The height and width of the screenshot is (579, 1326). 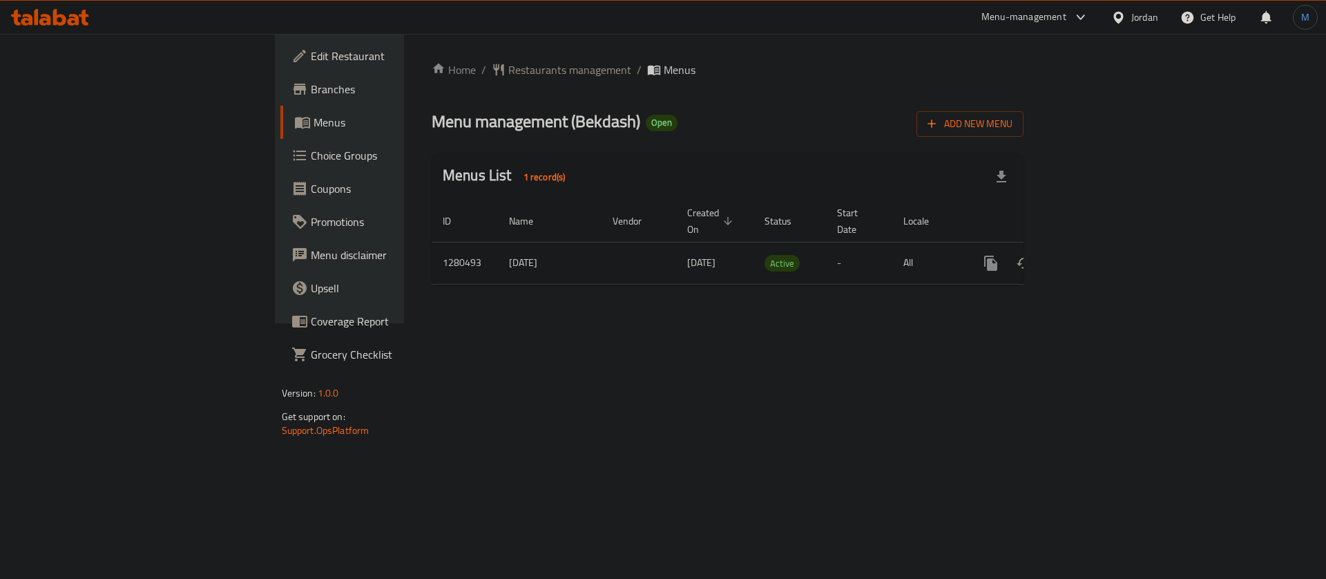 What do you see at coordinates (398, 222) in the screenshot?
I see `span: Promotions` at bounding box center [398, 222].